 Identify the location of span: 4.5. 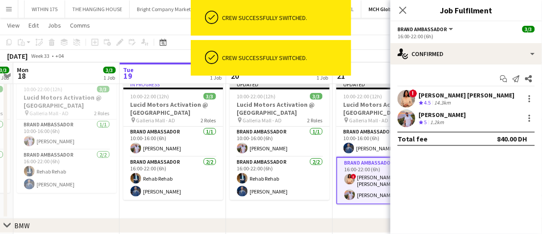
(427, 102).